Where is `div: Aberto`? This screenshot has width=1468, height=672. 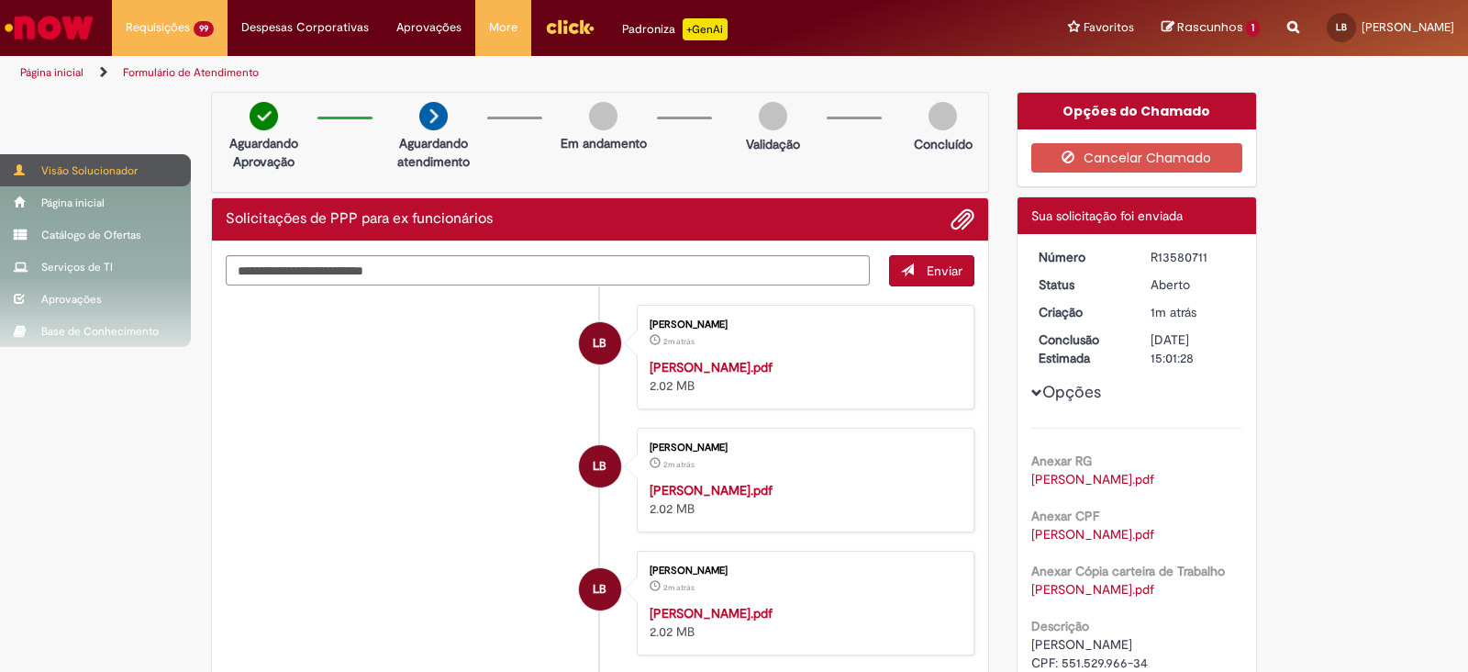
div: Aberto is located at coordinates (1193, 284).